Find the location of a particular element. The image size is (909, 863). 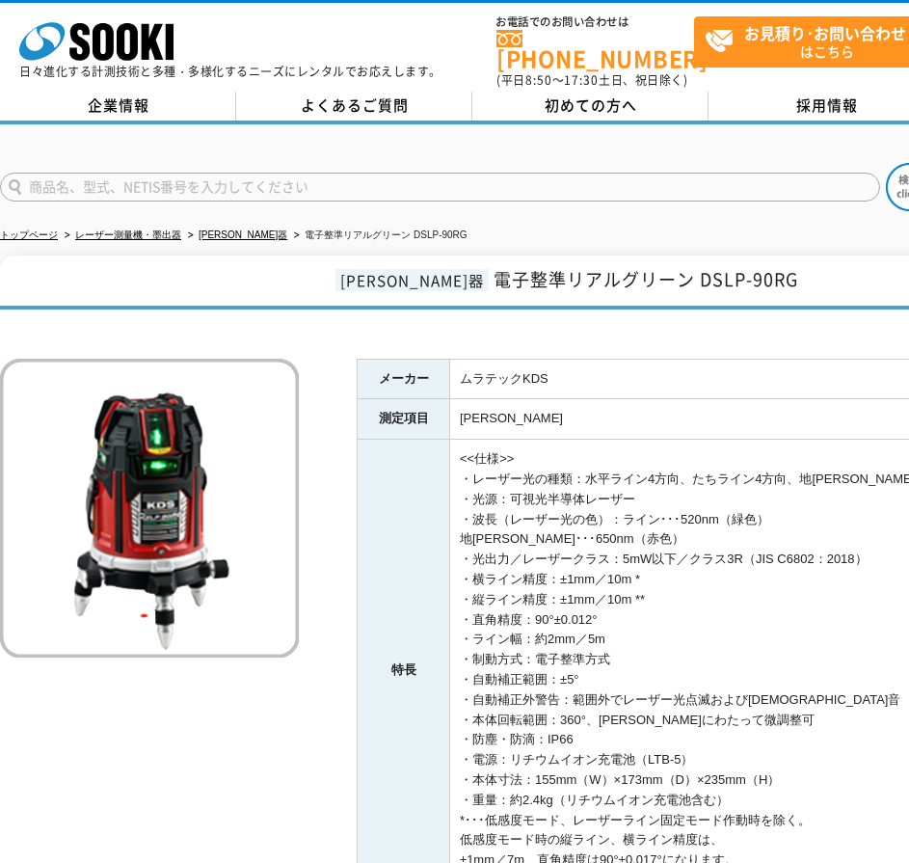

strong: お見積り･お問い合わせ is located at coordinates (825, 33).